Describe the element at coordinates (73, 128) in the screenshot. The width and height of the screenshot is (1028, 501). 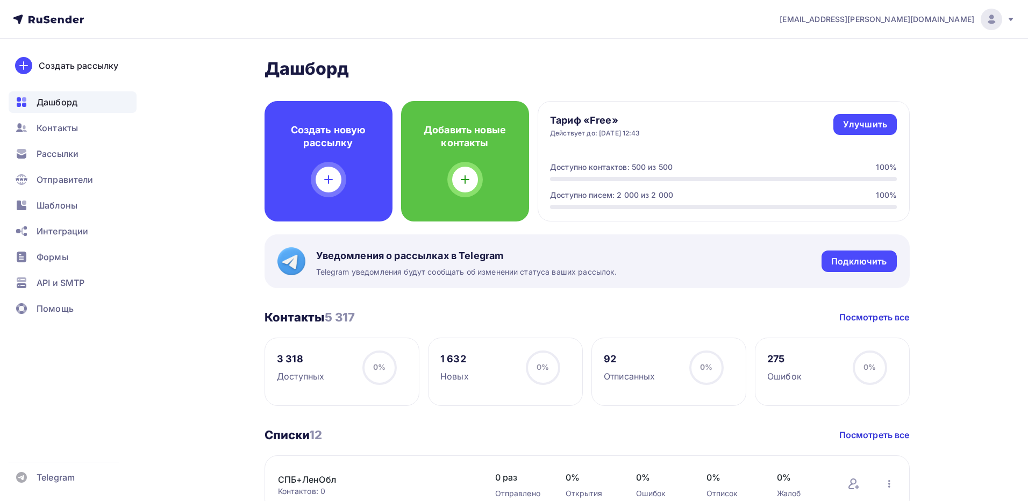
I see `a: Контакты` at that location.